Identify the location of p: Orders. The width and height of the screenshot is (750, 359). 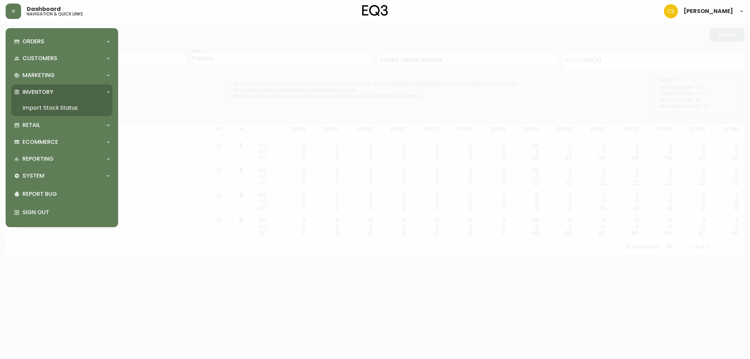
(33, 42).